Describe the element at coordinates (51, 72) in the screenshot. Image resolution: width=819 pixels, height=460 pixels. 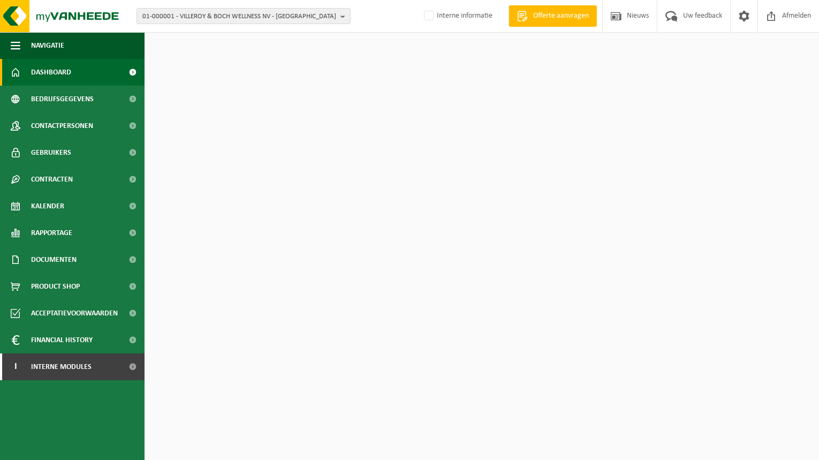
I see `span: Dashboard` at that location.